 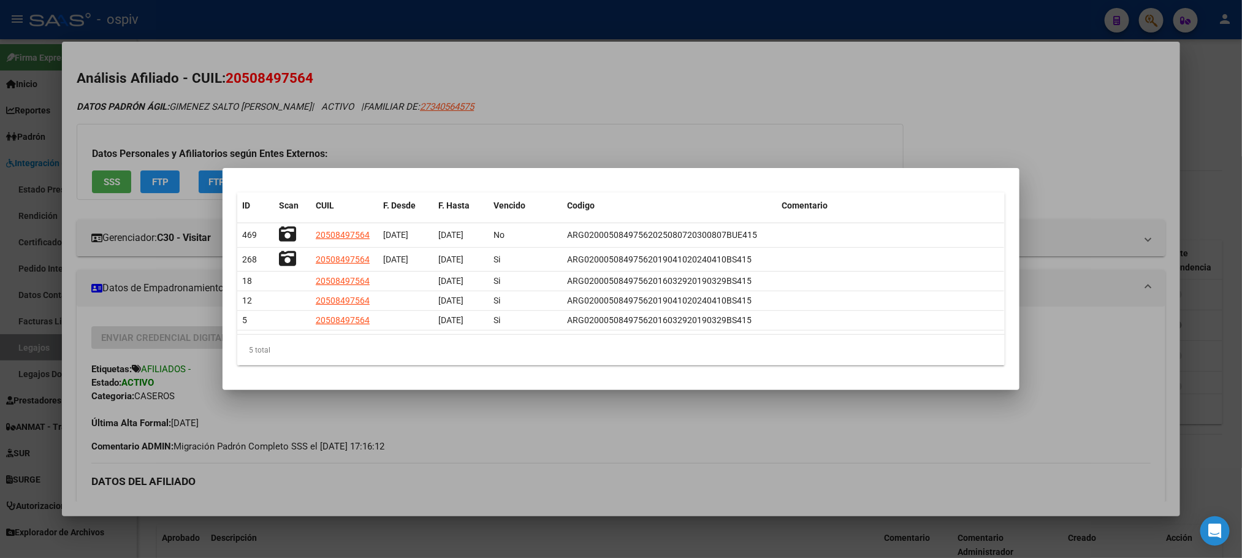 What do you see at coordinates (325, 205) in the screenshot?
I see `span: CUIL` at bounding box center [325, 205].